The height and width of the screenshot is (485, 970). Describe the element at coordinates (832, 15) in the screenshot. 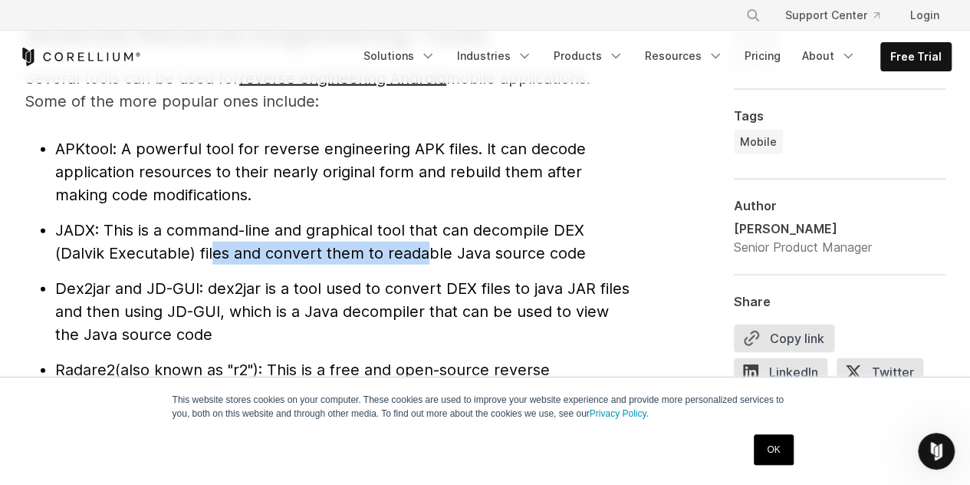

I see `a: Support Center` at that location.